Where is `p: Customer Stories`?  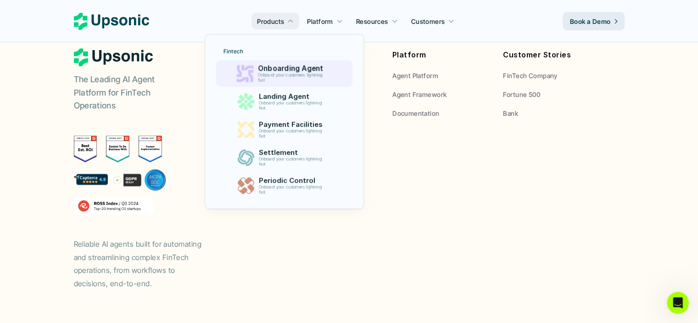
p: Customer Stories is located at coordinates (552, 55).